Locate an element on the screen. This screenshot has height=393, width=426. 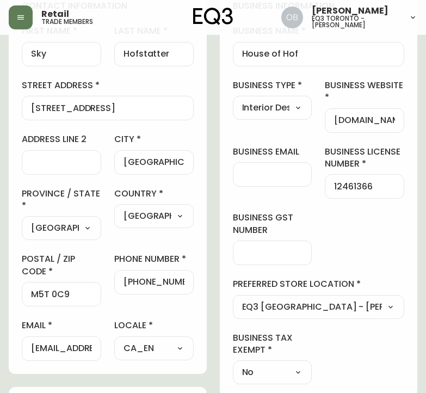
label: business website is located at coordinates (364, 91).